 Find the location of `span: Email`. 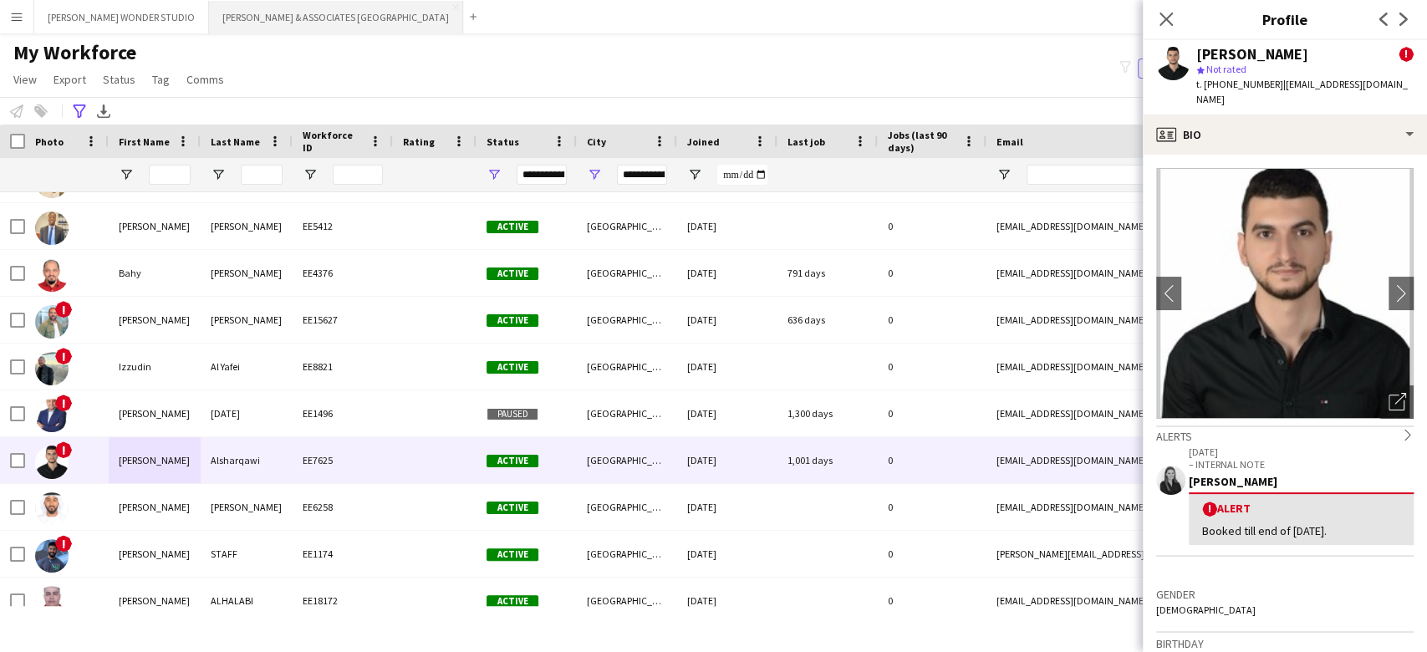

span: Email is located at coordinates (1010, 141).